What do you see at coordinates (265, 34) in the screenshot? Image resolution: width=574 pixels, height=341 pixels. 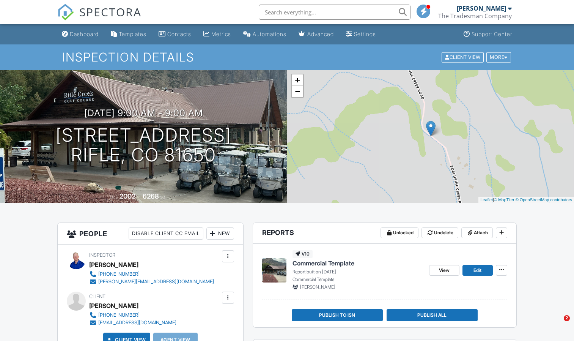 I see `a: Automations (Basic)` at bounding box center [265, 34].